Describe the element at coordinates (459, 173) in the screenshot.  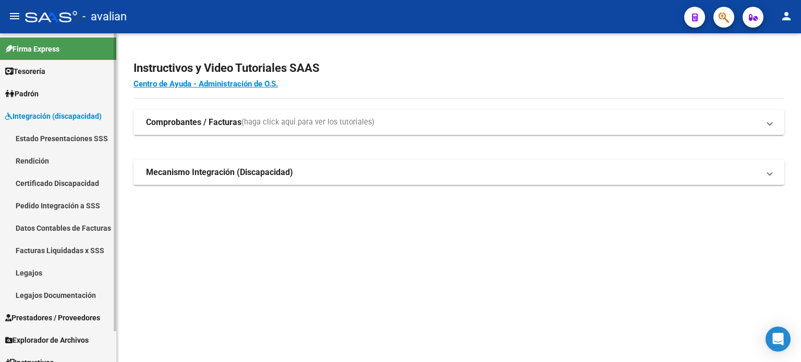
I see `mat-expansion-panel-header: Mecanismo Integración (Discapacidad)` at that location.